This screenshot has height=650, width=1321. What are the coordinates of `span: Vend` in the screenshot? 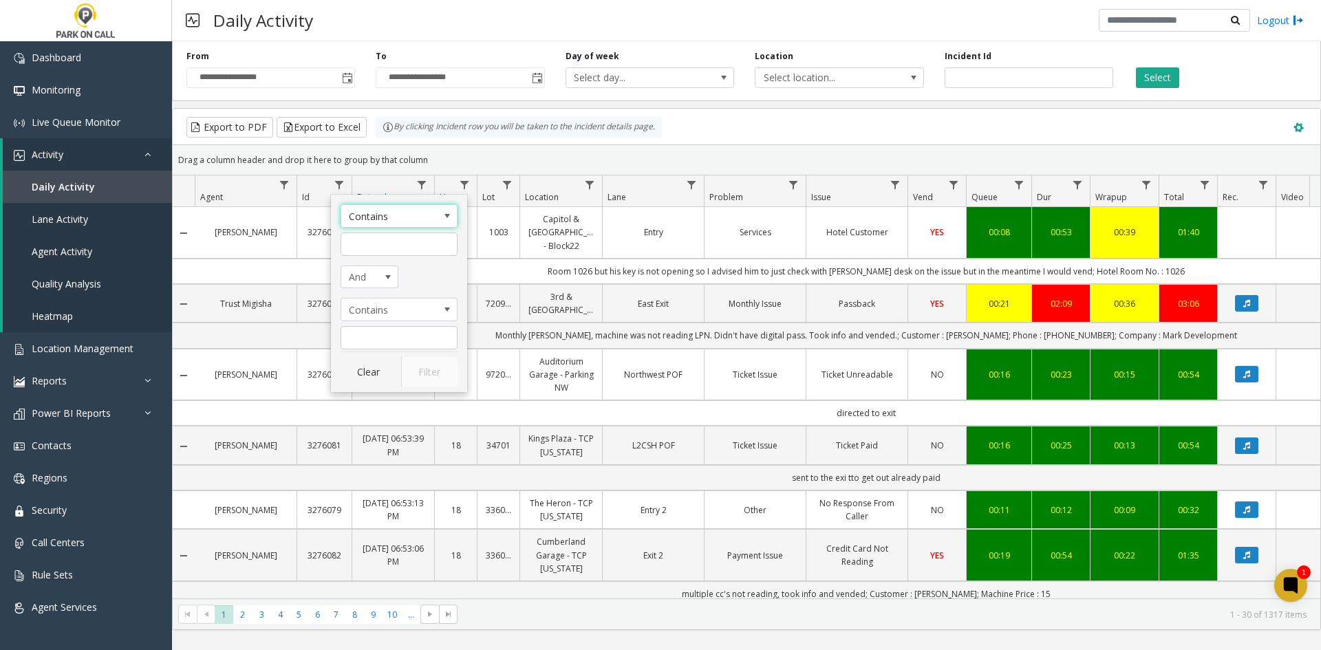 It's located at (923, 197).